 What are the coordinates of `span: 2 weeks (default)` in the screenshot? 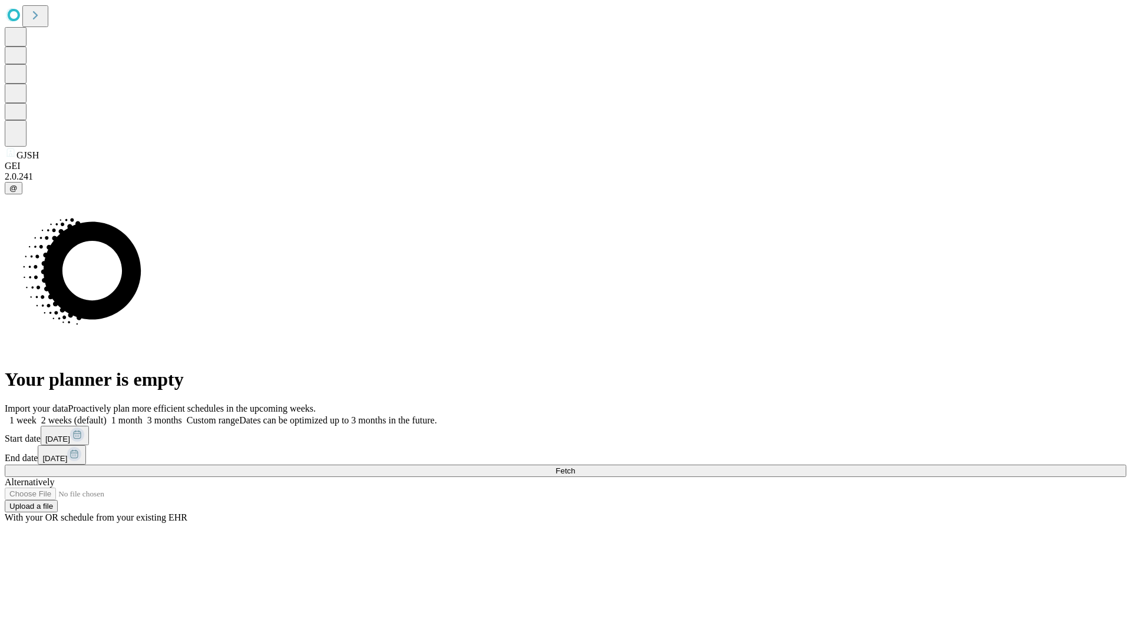 It's located at (74, 420).